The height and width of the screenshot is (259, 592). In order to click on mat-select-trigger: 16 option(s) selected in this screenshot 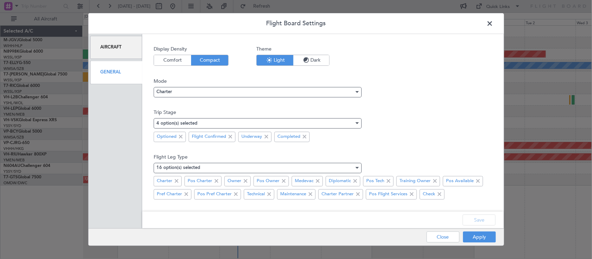, I will do `click(178, 168)`.